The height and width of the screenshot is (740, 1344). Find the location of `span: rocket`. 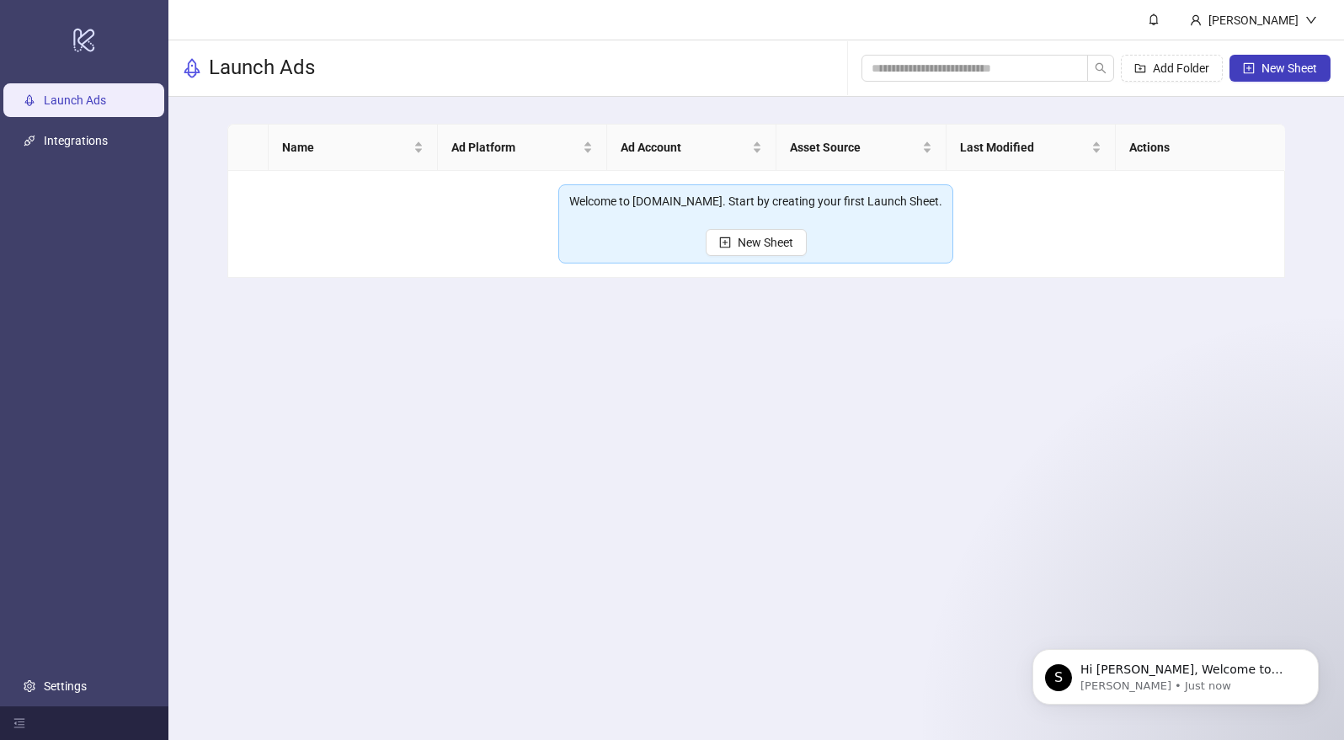

span: rocket is located at coordinates (192, 68).